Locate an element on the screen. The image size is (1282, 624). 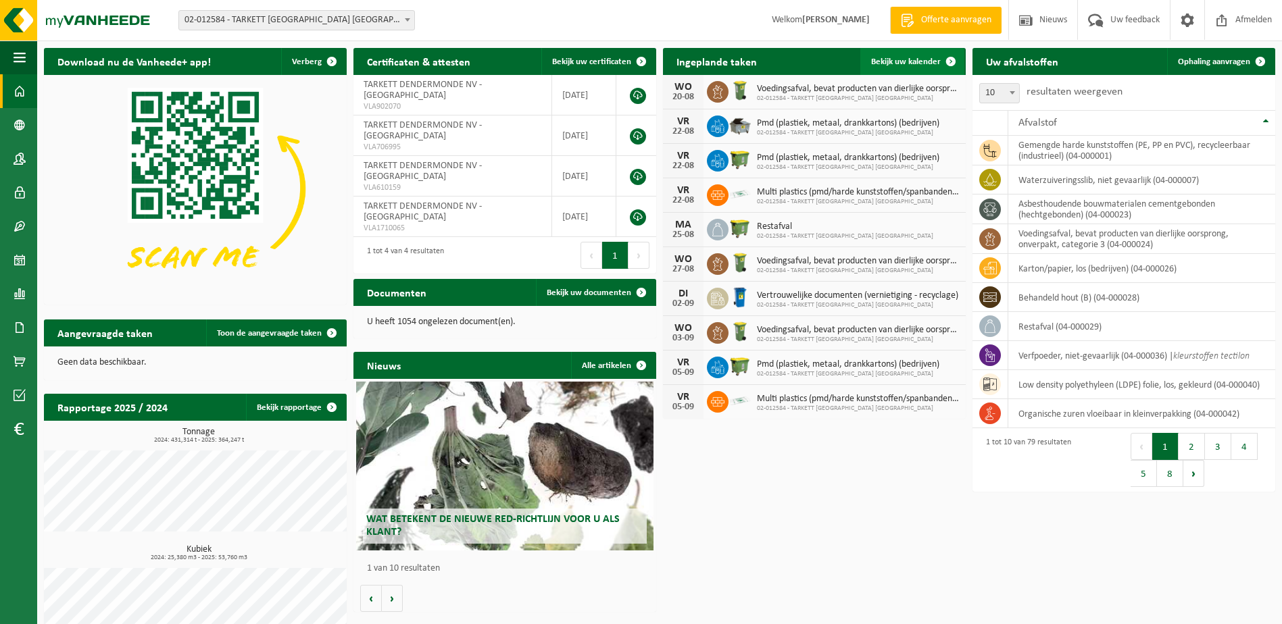
a: Ophaling aanvragen is located at coordinates (1220, 61).